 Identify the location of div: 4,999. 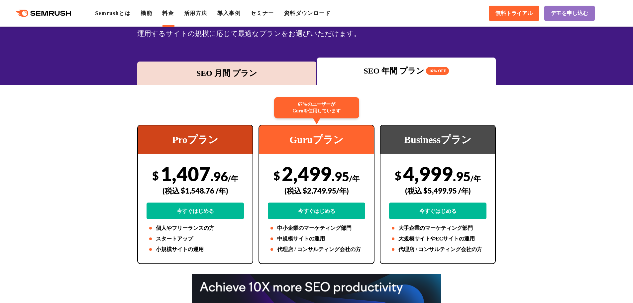
(437, 190).